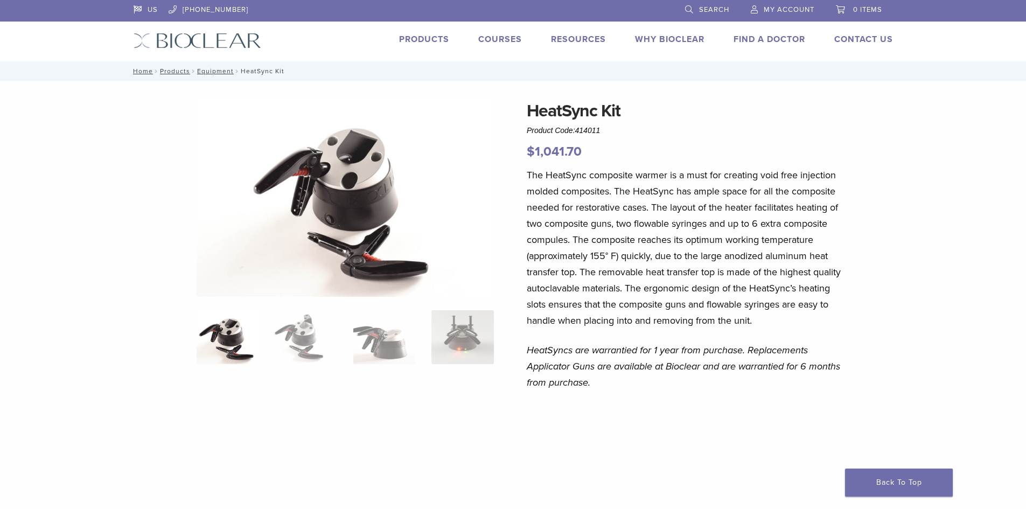 This screenshot has width=1026, height=509. What do you see at coordinates (141, 71) in the screenshot?
I see `a: Home` at bounding box center [141, 71].